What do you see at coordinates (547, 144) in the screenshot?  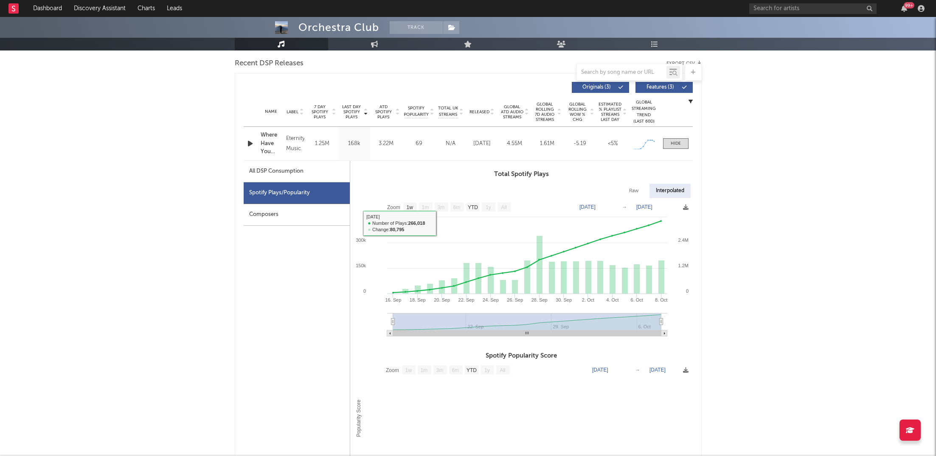 I see `div: 1.61M` at bounding box center [547, 144].